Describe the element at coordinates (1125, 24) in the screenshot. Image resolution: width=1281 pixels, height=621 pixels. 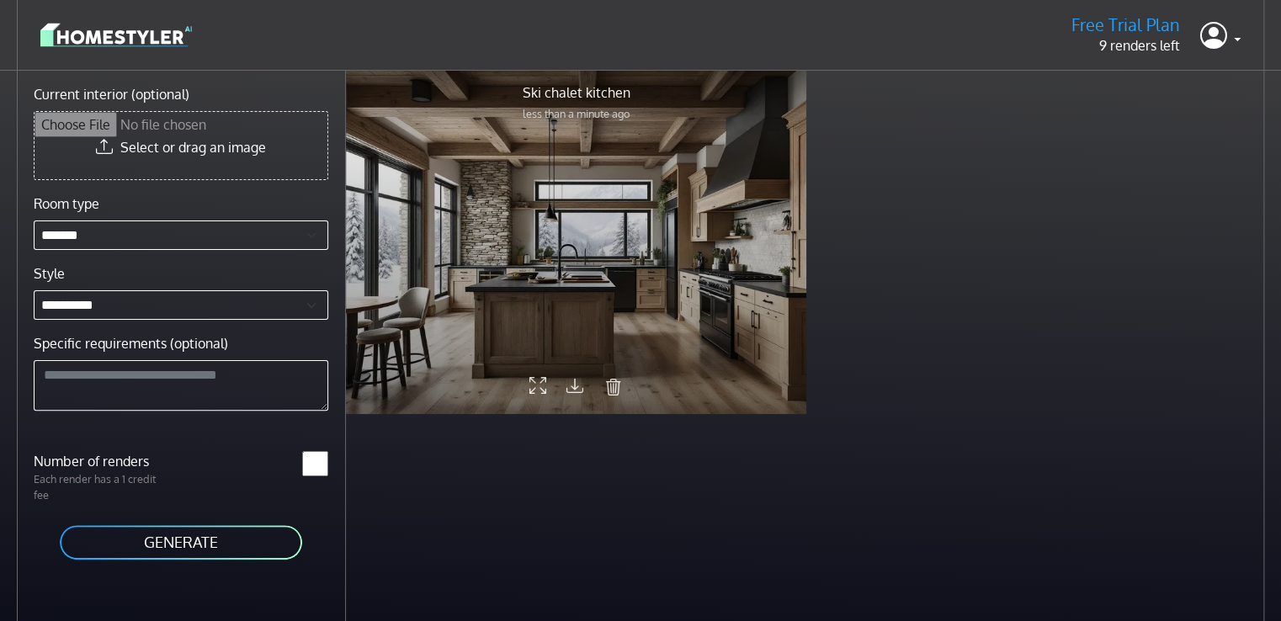
I see `h5: Free Trial Plan` at that location.